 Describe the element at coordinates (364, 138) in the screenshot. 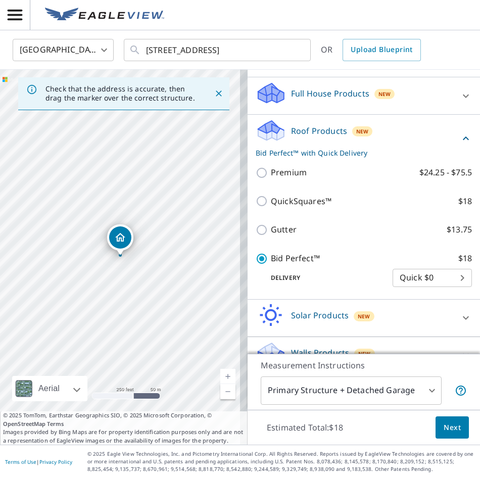

I see `div: Roof ProductsNewBid Perfect™ with Quick Delivery` at that location.